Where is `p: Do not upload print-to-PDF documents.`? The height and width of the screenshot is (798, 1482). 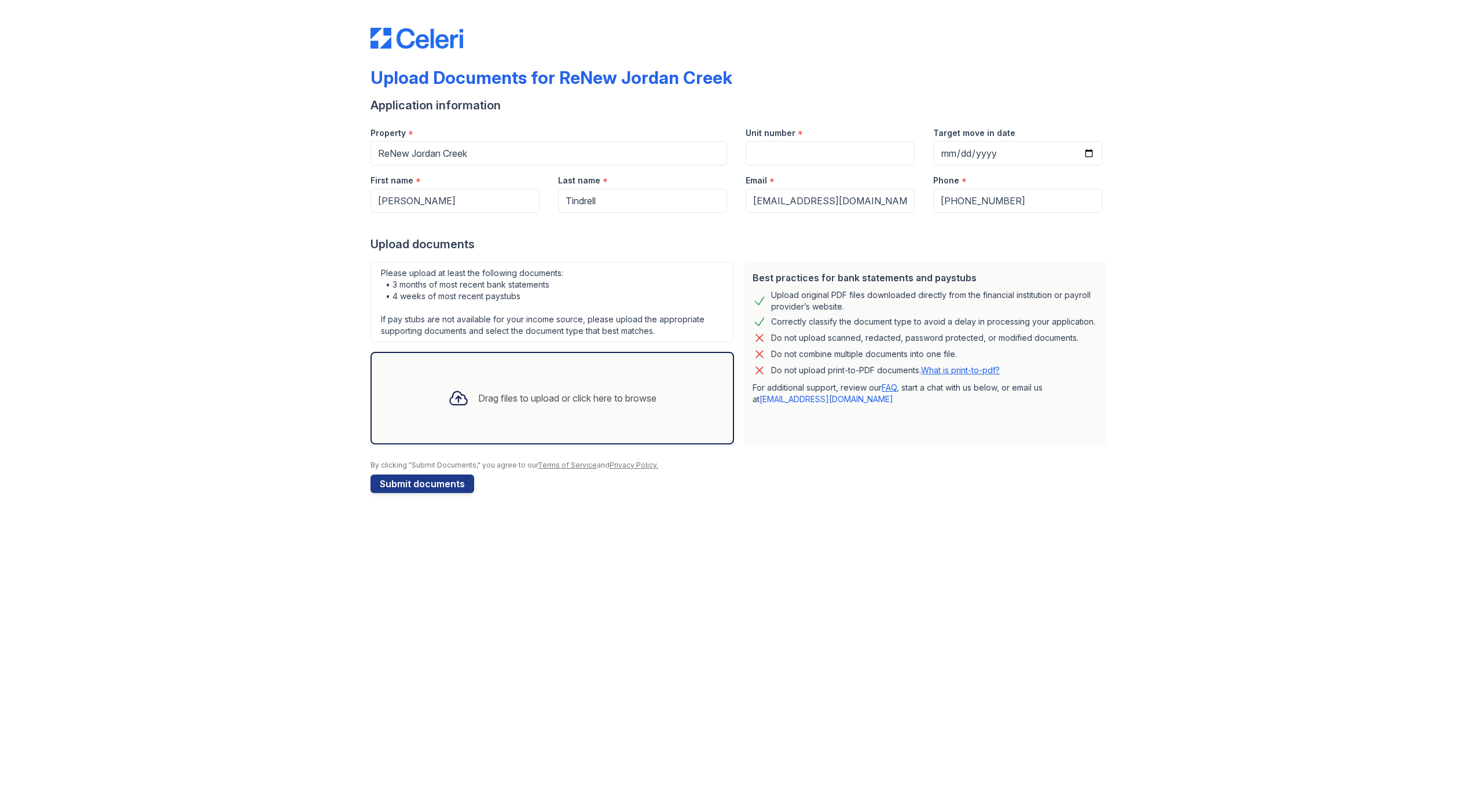
p: Do not upload print-to-PDF documents. is located at coordinates (885, 371).